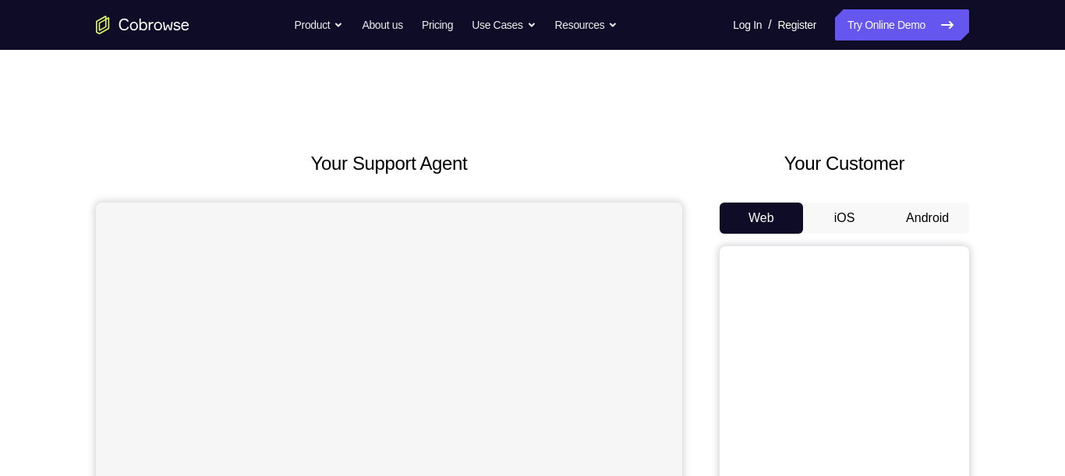  Describe the element at coordinates (747, 25) in the screenshot. I see `a: Log In` at that location.